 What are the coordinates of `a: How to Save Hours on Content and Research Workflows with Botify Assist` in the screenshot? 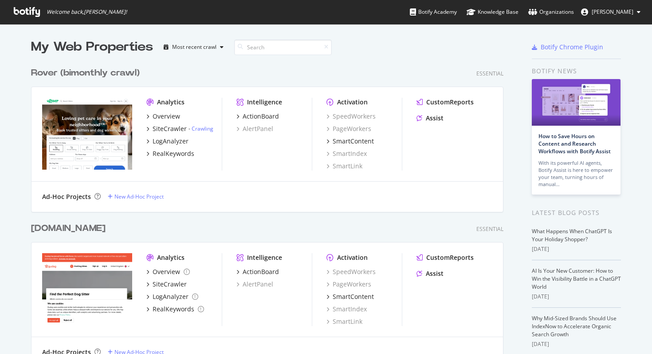 It's located at (575, 143).